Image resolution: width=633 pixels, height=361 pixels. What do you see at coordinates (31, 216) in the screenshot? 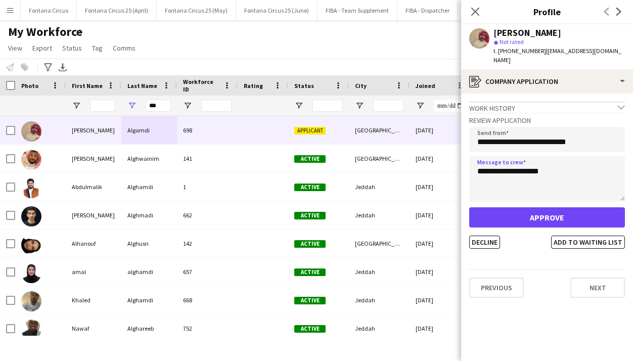
I see `img: Ahmed Alghmadi` at bounding box center [31, 216].